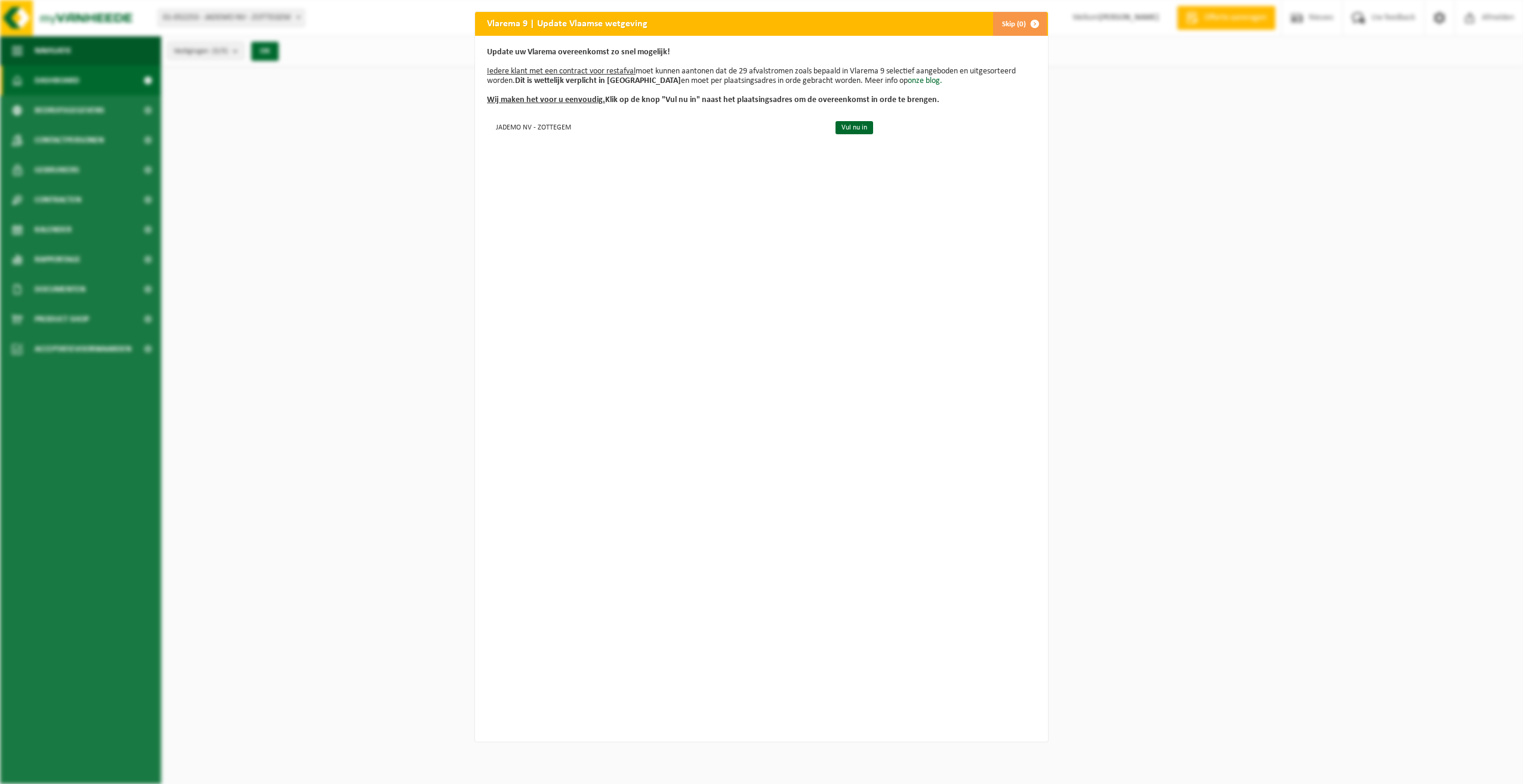 Image resolution: width=1523 pixels, height=784 pixels. Describe the element at coordinates (546, 100) in the screenshot. I see `u: Wij maken het voor u eenvoudig.` at that location.